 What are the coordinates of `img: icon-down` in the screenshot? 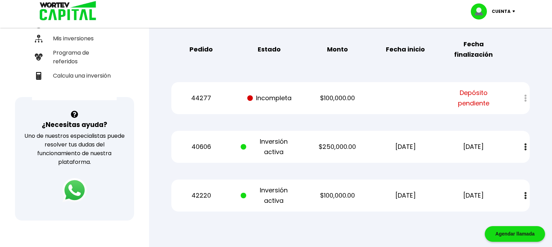 It's located at (515, 11).